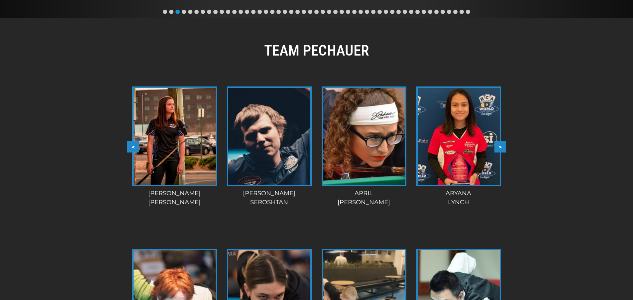 Image resolution: width=633 pixels, height=300 pixels. Describe the element at coordinates (269, 136) in the screenshot. I see `img: andrei-1-225x320.jpg` at that location.